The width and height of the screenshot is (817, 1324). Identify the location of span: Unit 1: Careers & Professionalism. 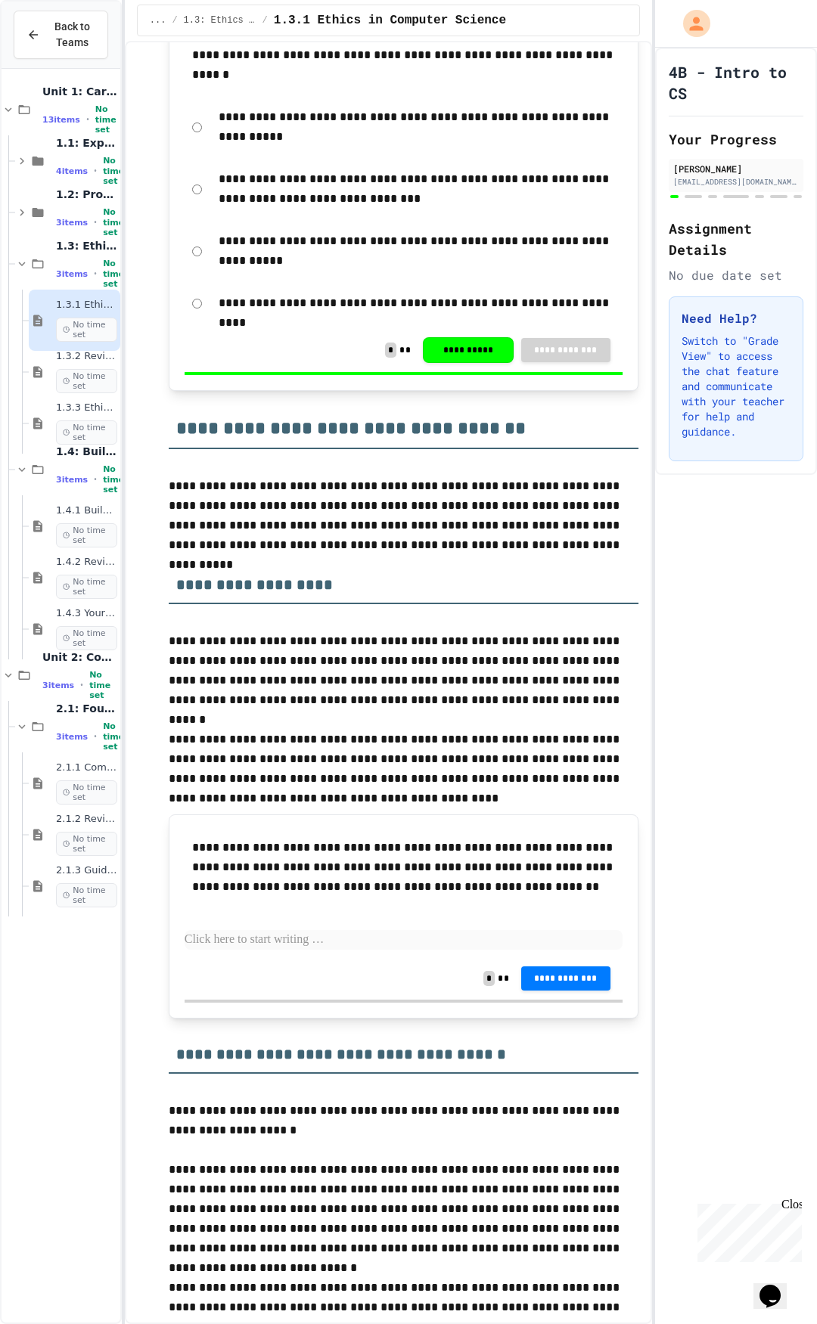
(79, 92).